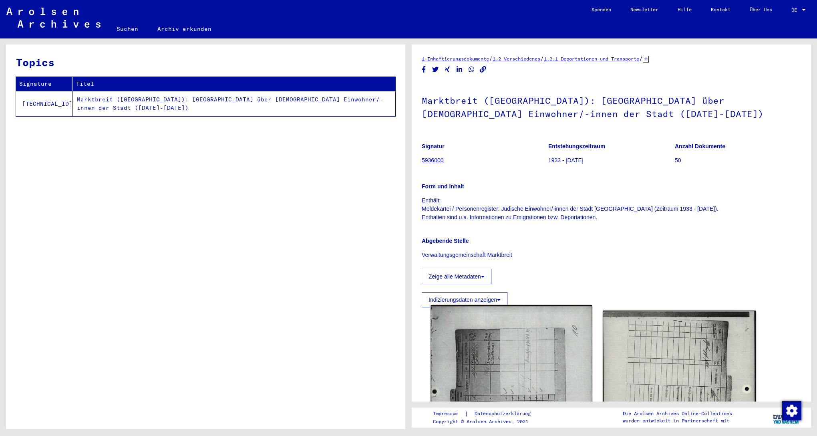  What do you see at coordinates (677, 413) in the screenshot?
I see `p: Die Arolsen Archives Online-Collections` at bounding box center [677, 413].